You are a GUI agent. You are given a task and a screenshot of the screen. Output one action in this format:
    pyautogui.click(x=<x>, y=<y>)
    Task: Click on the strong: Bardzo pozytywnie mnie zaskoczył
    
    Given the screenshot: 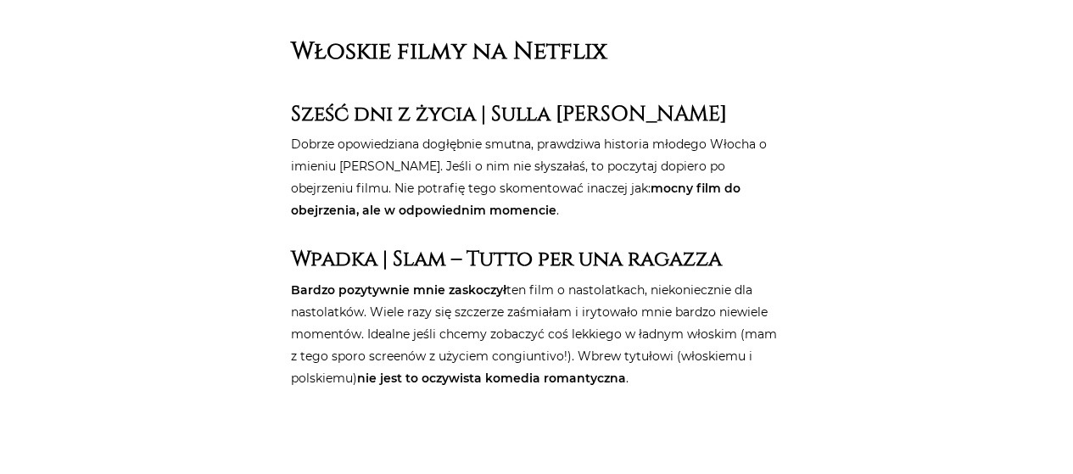 What is the action you would take?
    pyautogui.click(x=399, y=290)
    